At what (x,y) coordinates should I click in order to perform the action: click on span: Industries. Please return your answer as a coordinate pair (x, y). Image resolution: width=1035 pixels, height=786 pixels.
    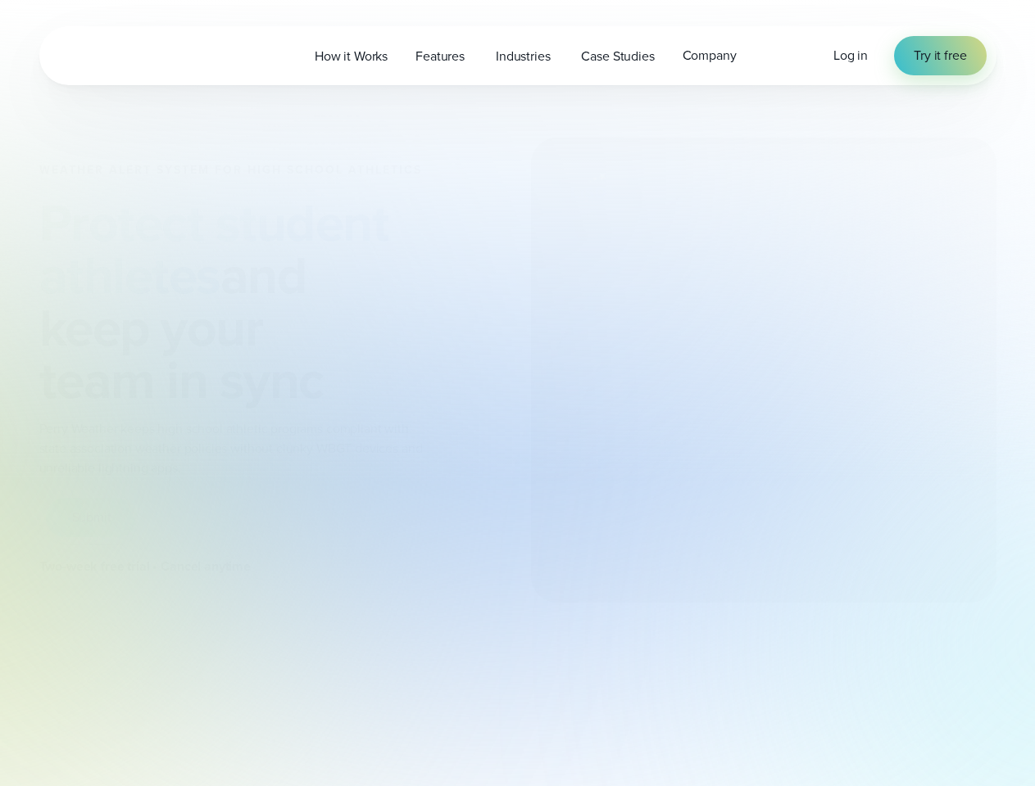
    Looking at the image, I should click on (523, 57).